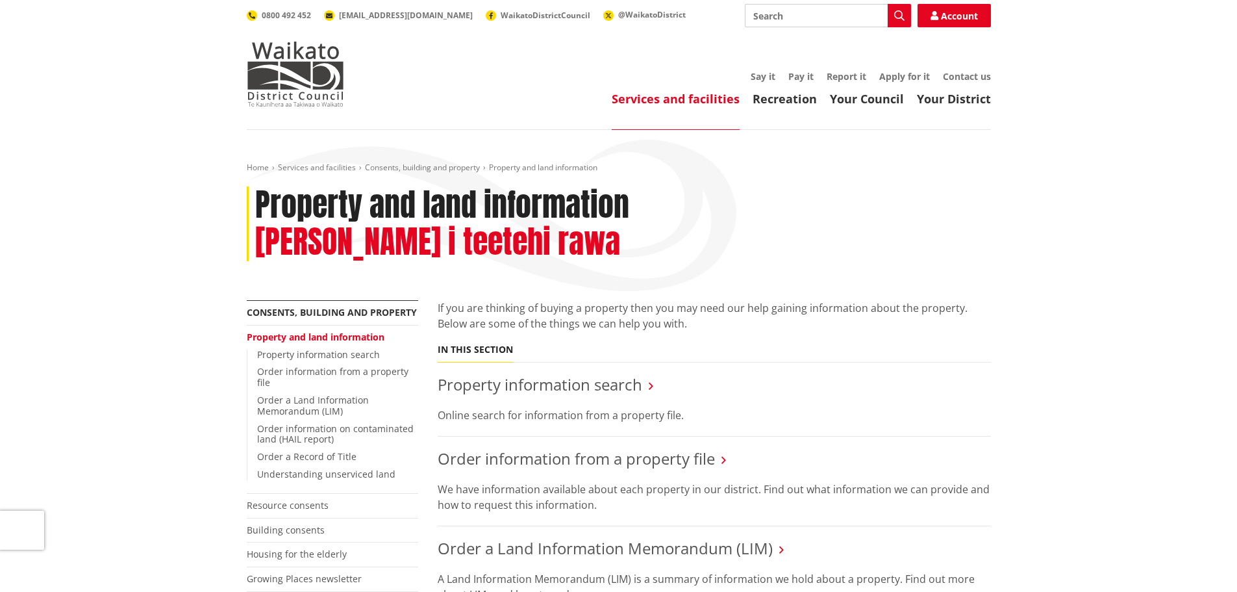  Describe the element at coordinates (828, 16) in the screenshot. I see `input: Search input` at that location.